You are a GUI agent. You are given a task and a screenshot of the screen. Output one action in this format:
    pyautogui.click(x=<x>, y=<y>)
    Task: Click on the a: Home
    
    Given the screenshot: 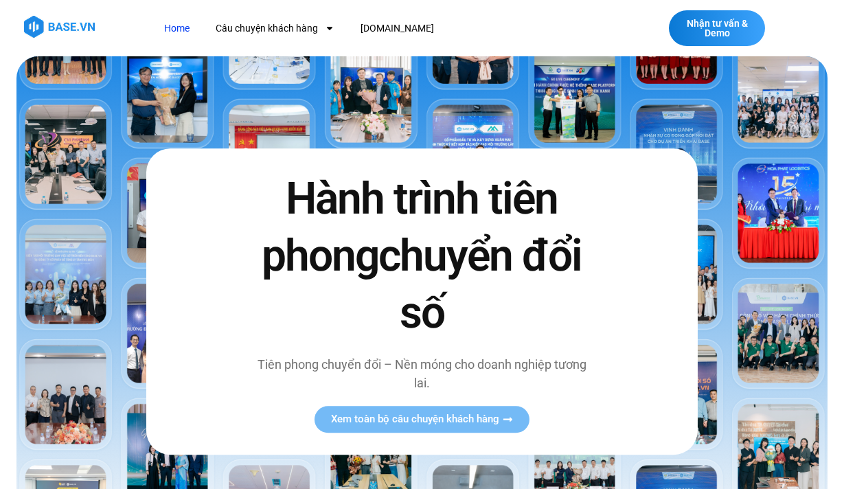 What is the action you would take?
    pyautogui.click(x=176, y=28)
    